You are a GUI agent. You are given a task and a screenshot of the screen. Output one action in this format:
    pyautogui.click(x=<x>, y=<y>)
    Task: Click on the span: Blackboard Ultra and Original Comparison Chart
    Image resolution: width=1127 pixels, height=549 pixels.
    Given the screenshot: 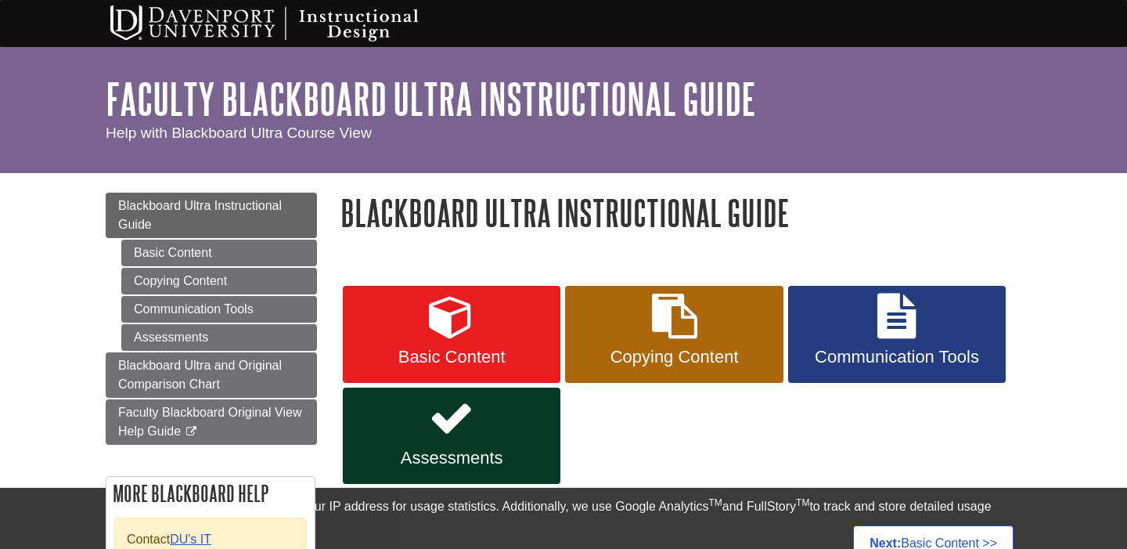 What is the action you would take?
    pyautogui.click(x=200, y=374)
    